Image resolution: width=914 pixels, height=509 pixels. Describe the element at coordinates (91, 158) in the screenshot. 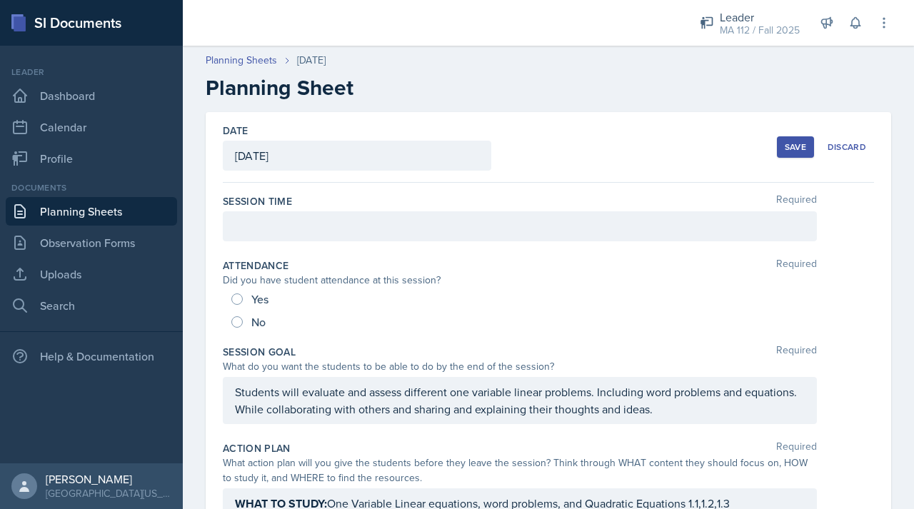

I see `a: Profile` at that location.